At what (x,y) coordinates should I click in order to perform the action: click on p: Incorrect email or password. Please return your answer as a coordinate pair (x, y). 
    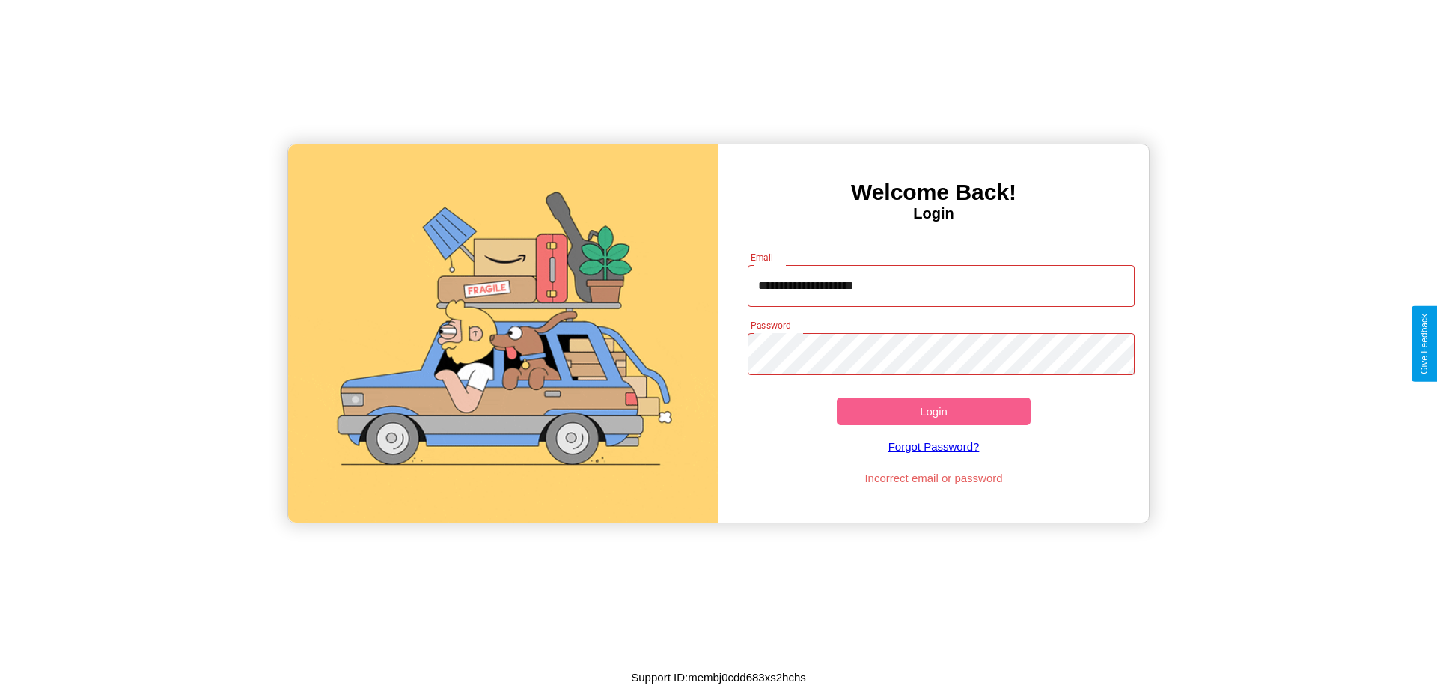
    Looking at the image, I should click on (934, 477).